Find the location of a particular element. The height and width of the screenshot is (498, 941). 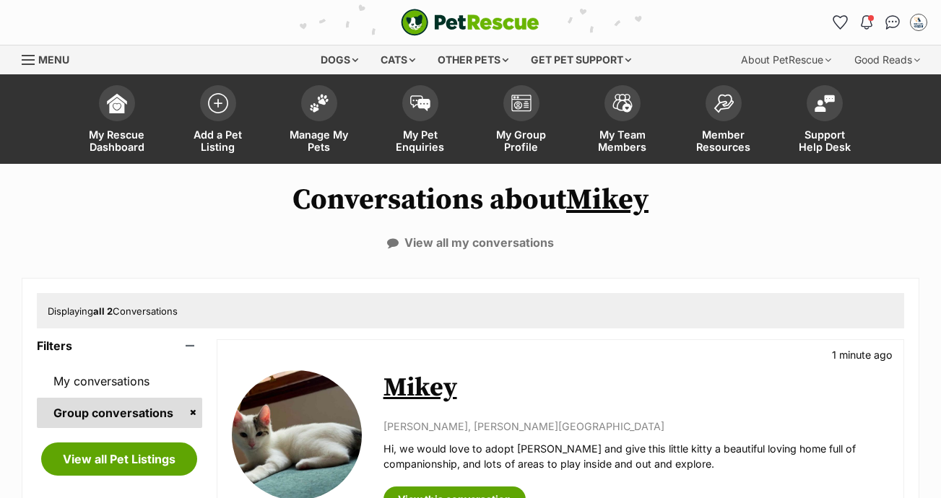

span: My Group Profile is located at coordinates (521, 141).